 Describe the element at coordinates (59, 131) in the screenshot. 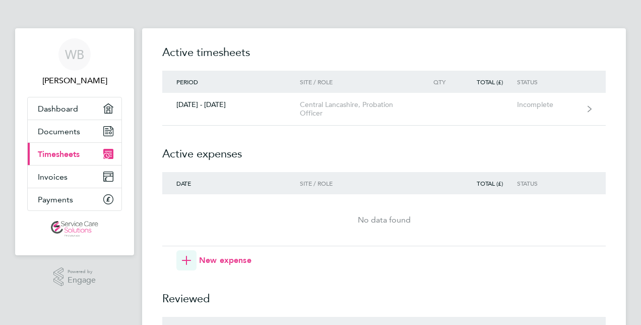

I see `span: Documents` at that location.